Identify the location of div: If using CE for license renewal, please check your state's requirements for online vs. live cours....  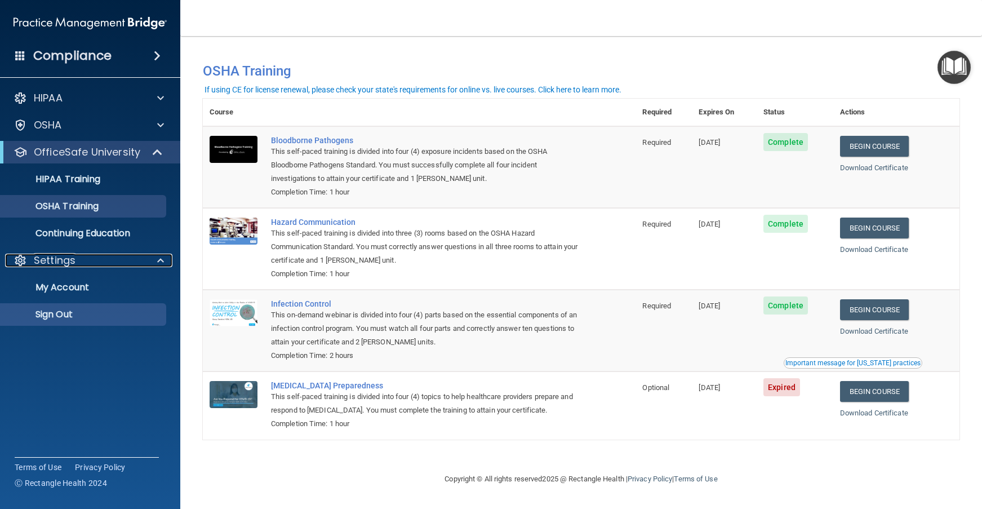
(413, 90).